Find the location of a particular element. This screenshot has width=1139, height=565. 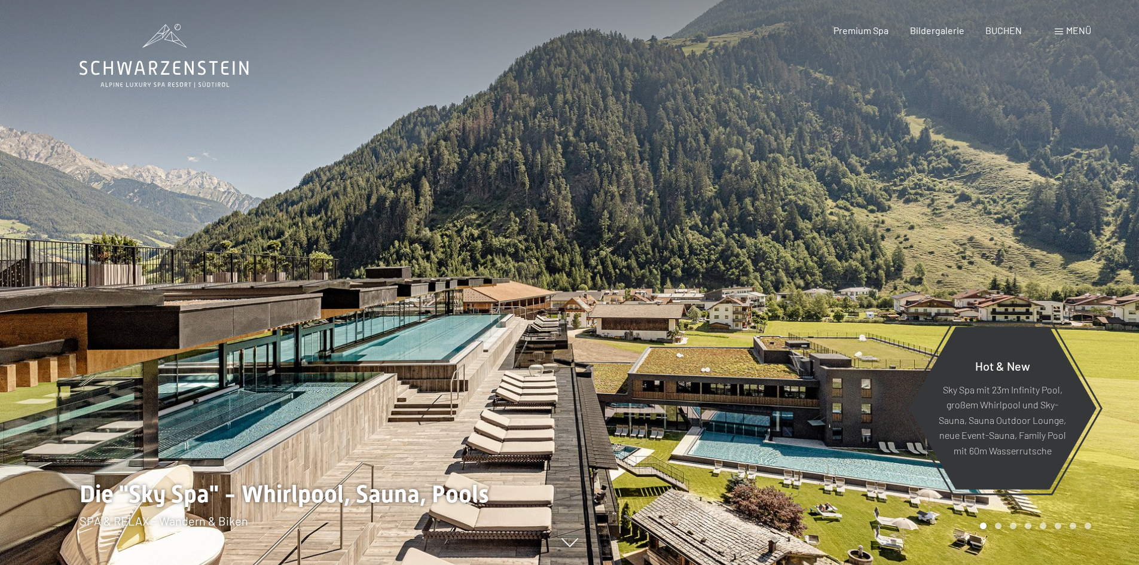

span: Bildergalerie is located at coordinates (937, 30).